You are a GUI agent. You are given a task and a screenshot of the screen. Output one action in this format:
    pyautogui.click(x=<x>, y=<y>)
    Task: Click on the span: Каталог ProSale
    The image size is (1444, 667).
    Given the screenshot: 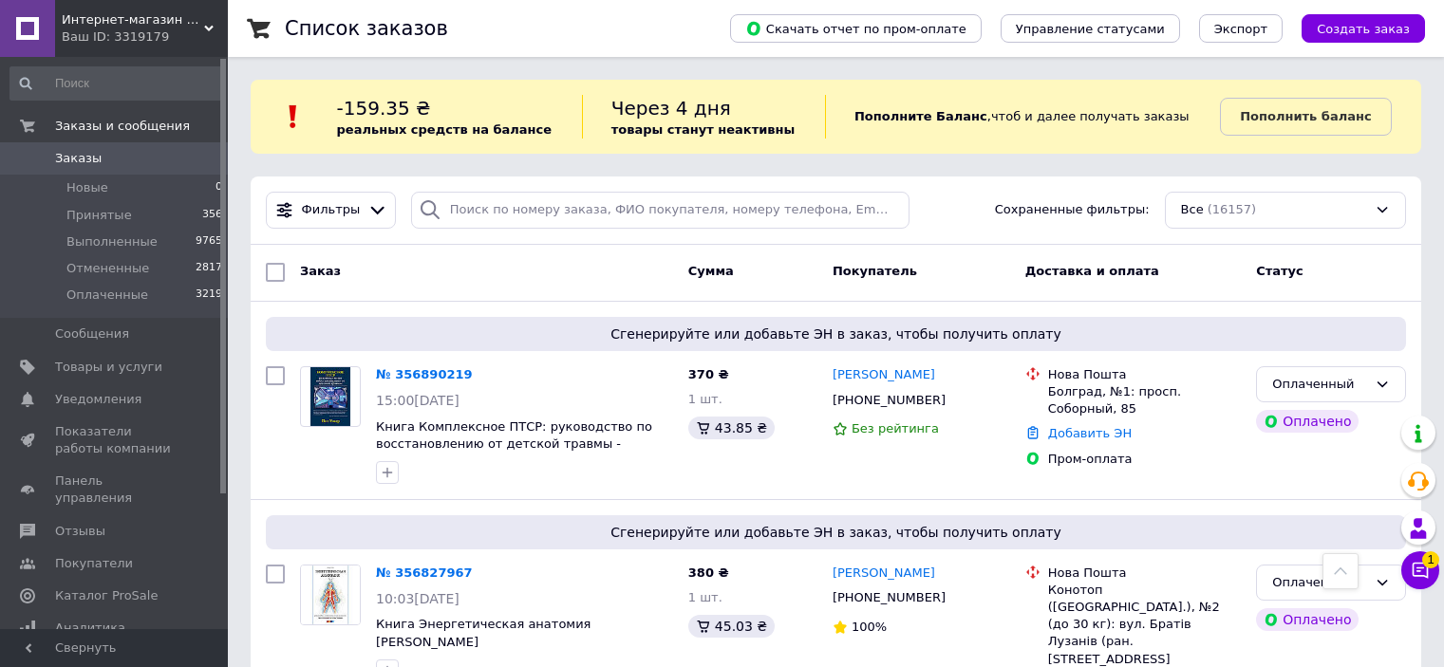 What is the action you would take?
    pyautogui.click(x=106, y=596)
    